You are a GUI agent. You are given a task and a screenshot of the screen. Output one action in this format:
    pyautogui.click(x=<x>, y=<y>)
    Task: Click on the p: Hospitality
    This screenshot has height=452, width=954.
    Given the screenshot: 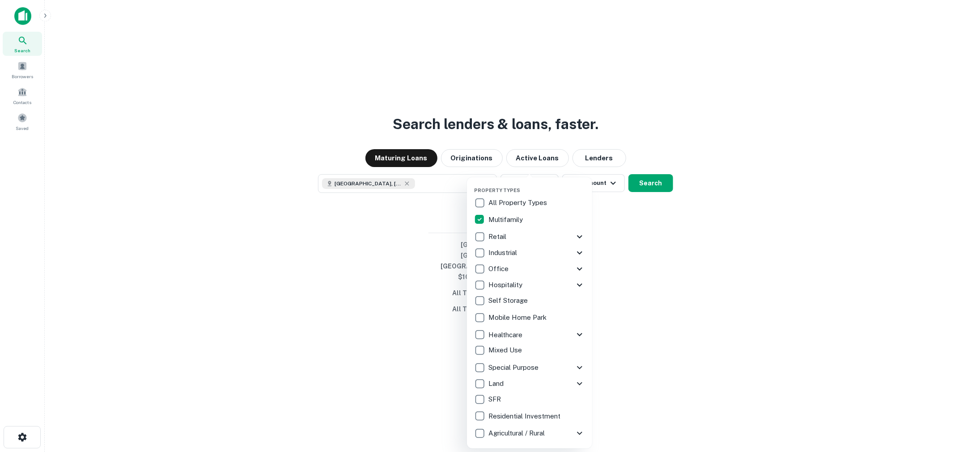 What is the action you would take?
    pyautogui.click(x=506, y=285)
    